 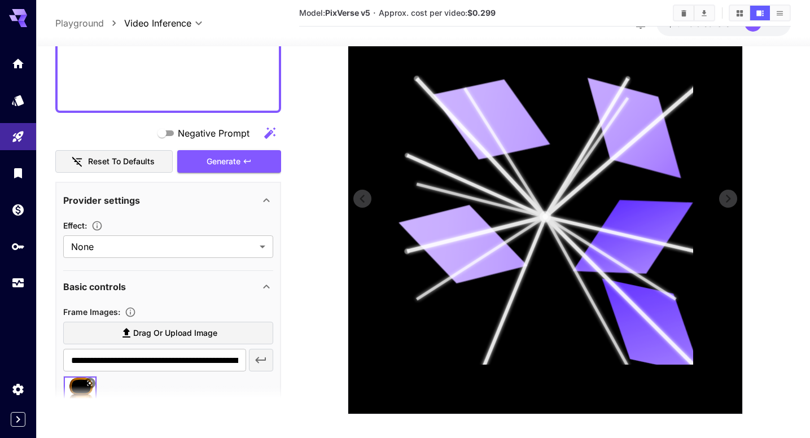 What do you see at coordinates (760, 13) in the screenshot?
I see `button: Show videos in video view` at bounding box center [760, 13].